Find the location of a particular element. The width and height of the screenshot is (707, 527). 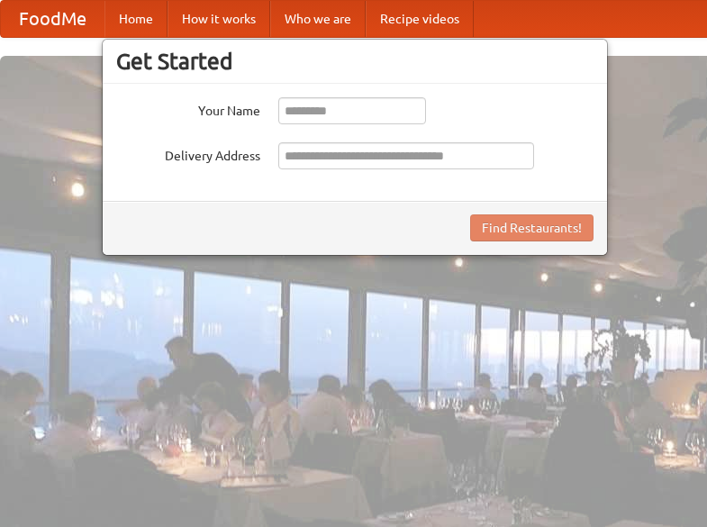

h3: Get Started is located at coordinates (355, 61).